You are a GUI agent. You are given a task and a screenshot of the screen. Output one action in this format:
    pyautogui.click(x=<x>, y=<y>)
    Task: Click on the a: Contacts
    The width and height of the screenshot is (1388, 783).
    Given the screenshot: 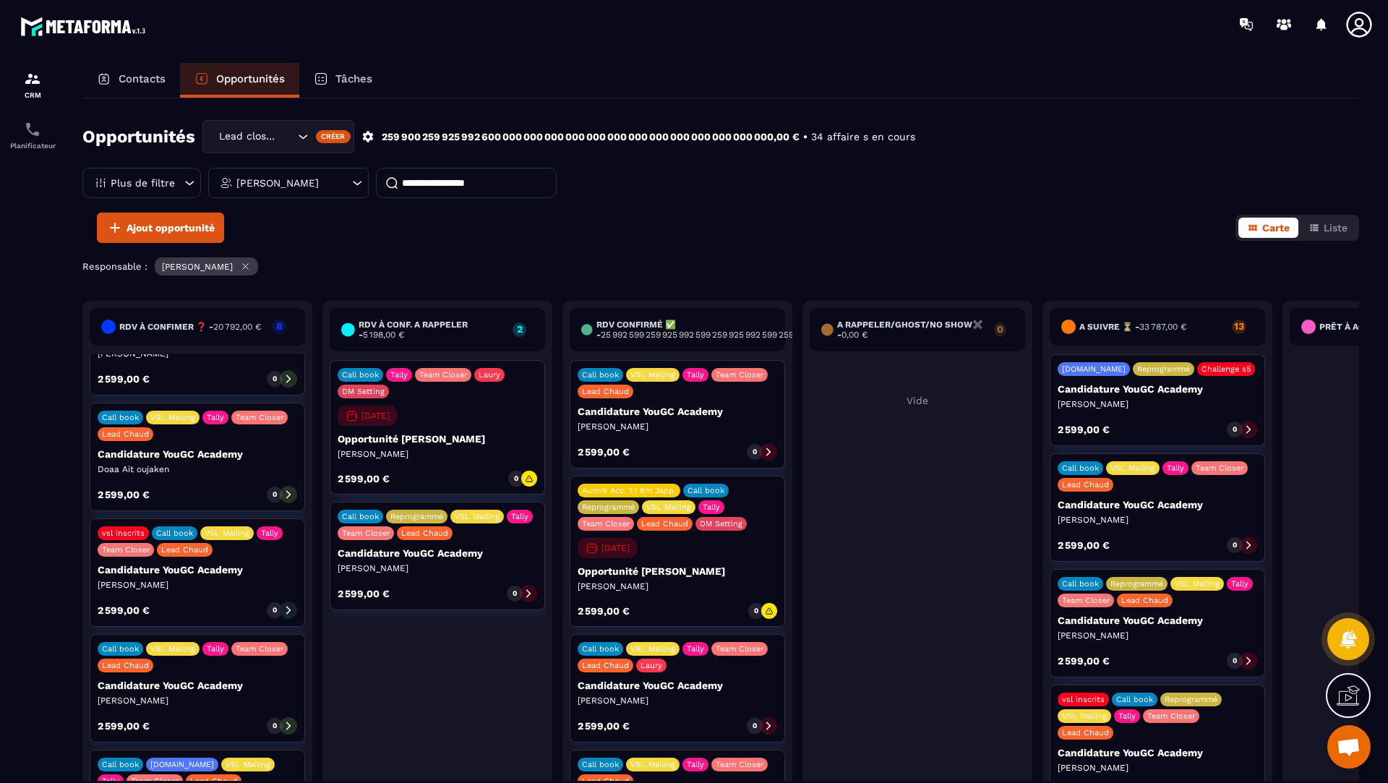 What is the action you would take?
    pyautogui.click(x=131, y=80)
    